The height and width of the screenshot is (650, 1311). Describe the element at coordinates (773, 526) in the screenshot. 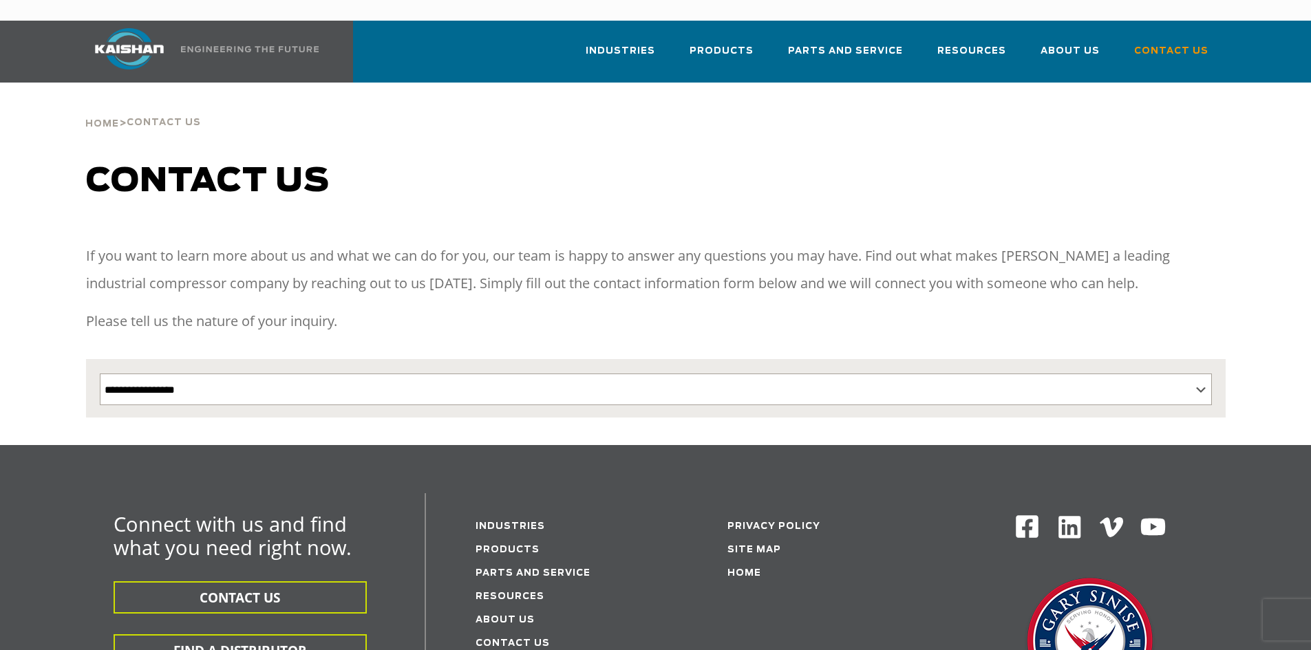

I see `a: Privacy Policy` at that location.